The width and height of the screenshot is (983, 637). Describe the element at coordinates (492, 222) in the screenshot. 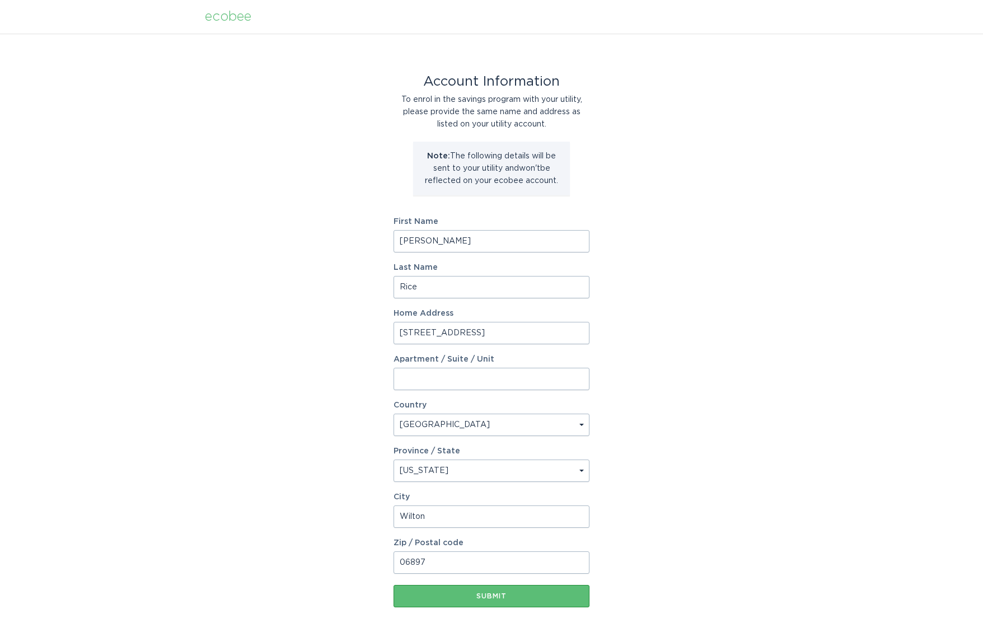

I see `label: First Name` at that location.